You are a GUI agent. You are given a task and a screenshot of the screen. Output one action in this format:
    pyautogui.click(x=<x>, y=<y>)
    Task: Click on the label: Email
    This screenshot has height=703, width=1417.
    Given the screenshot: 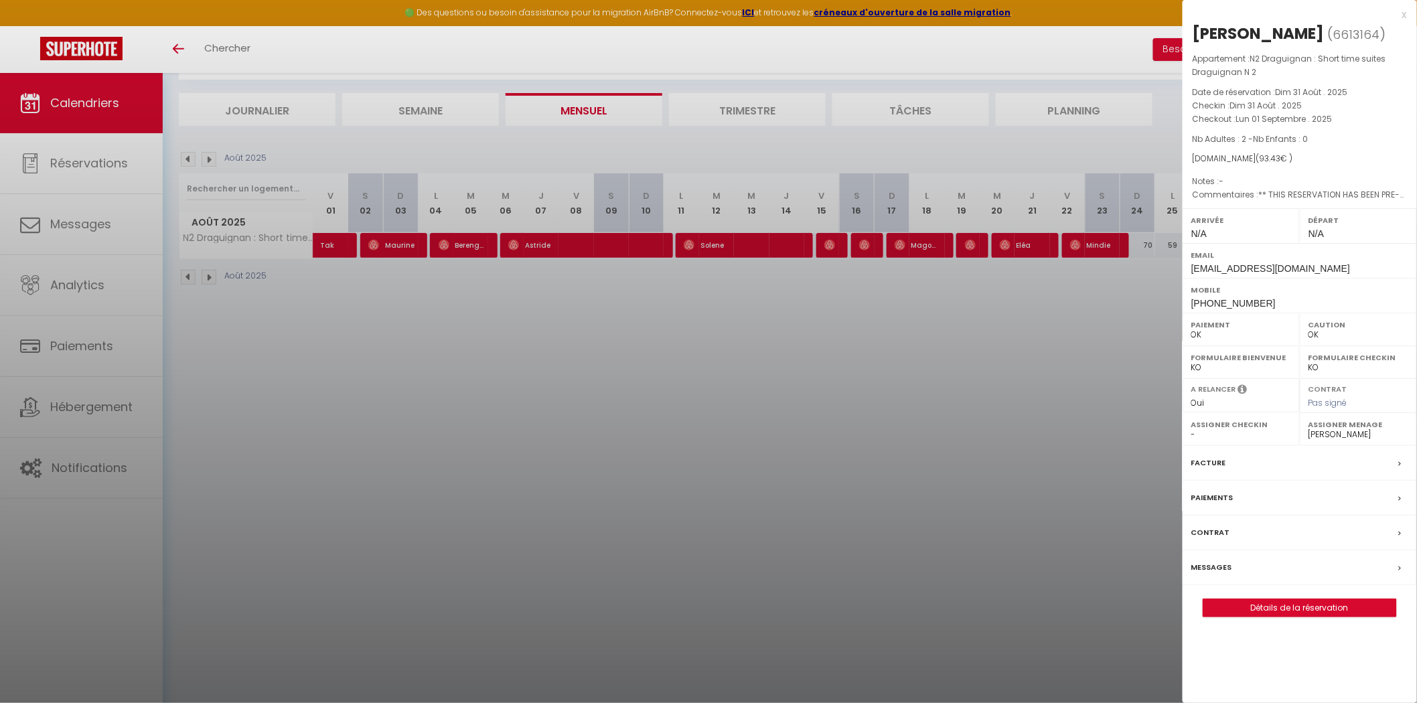 What is the action you would take?
    pyautogui.click(x=1300, y=255)
    